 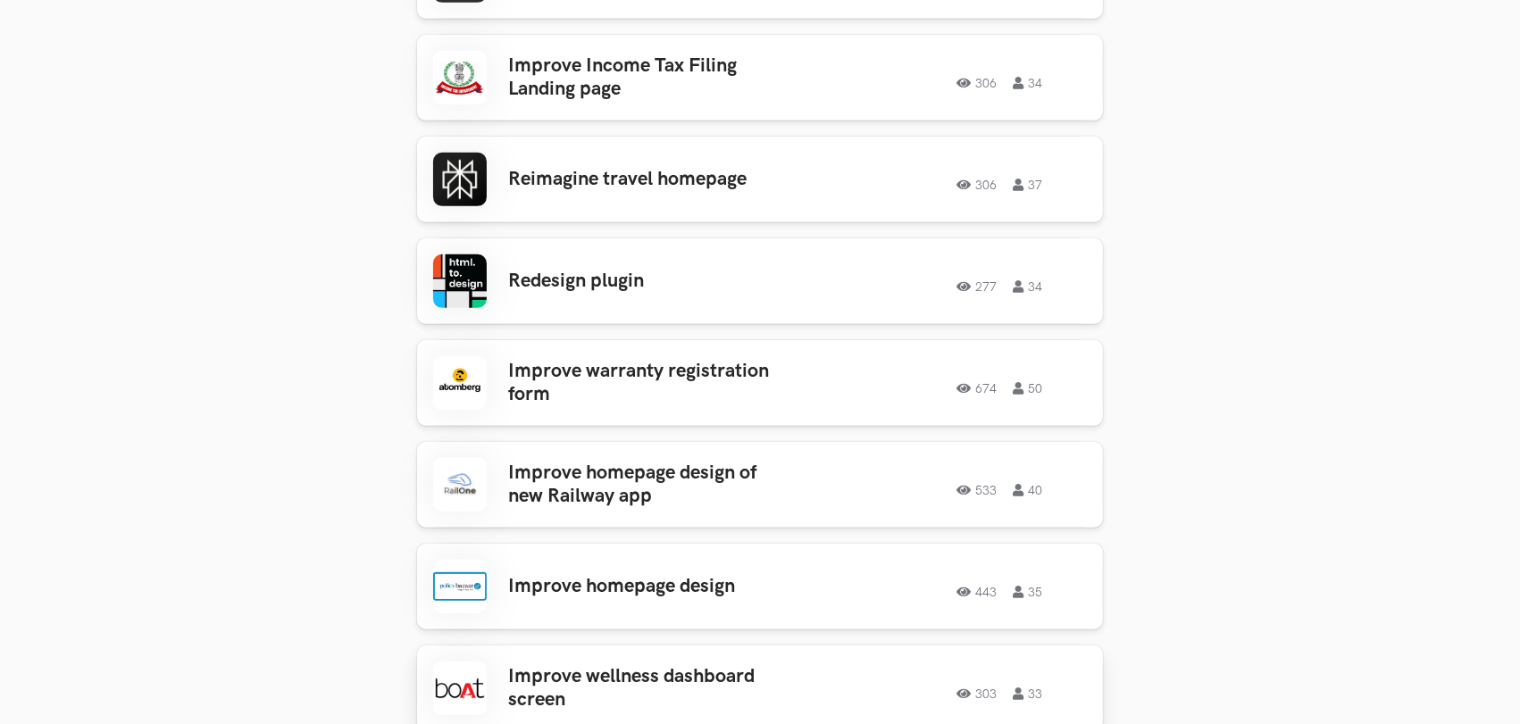 What do you see at coordinates (976, 592) in the screenshot?
I see `span: 443` at bounding box center [976, 592].